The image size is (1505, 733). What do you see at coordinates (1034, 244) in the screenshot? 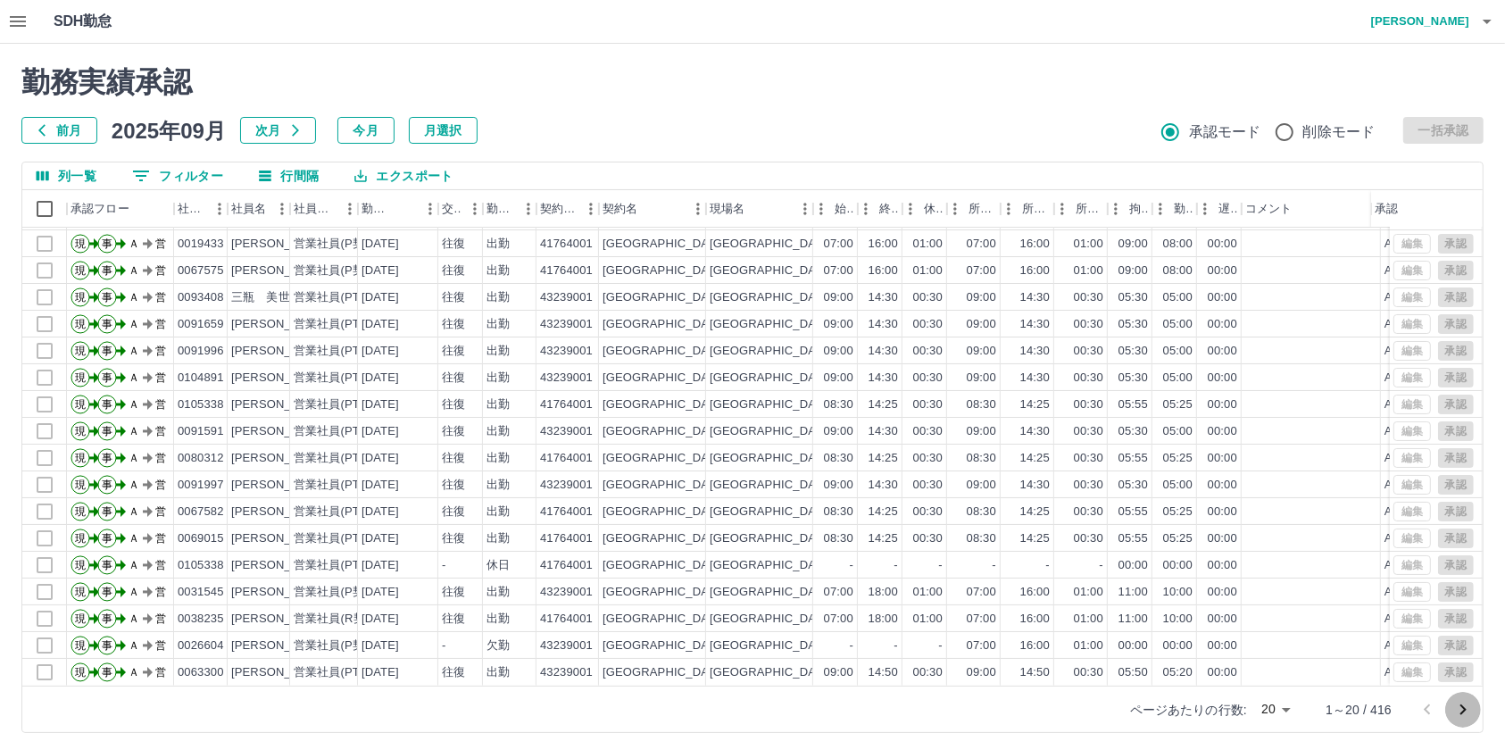
I see `div: 16:00` at bounding box center [1034, 244].